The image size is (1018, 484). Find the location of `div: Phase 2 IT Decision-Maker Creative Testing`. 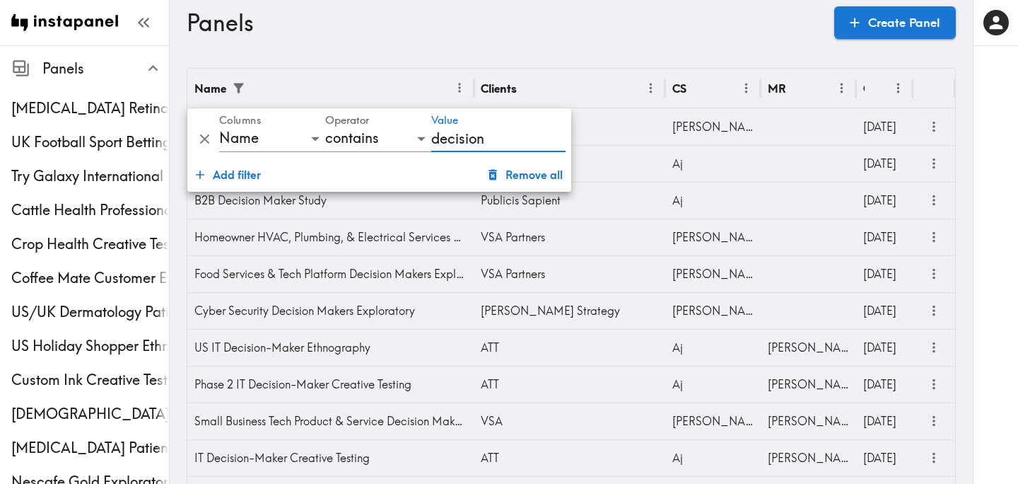

div: Phase 2 IT Decision-Maker Creative Testing is located at coordinates (330, 384).